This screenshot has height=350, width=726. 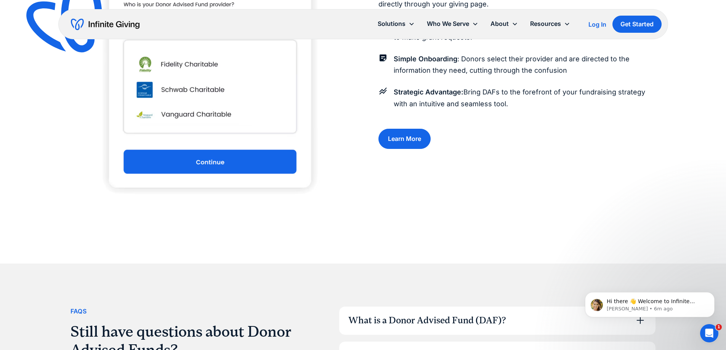 What do you see at coordinates (82, 26) in the screenshot?
I see `p: Hi there 👋 Welcome to Infinite Giving. If you have any questions, just reply to this message. [GE...` at bounding box center [82, 26].